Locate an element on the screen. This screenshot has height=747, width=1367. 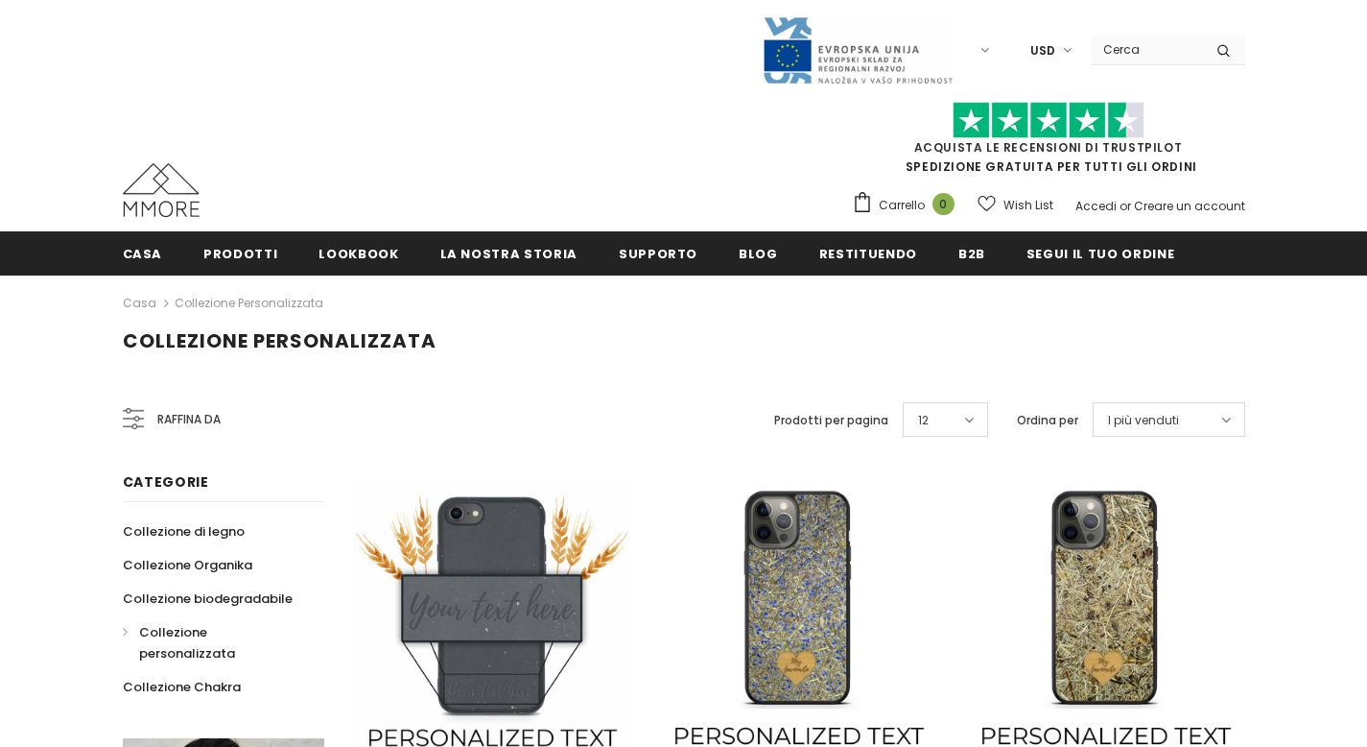
span: I più venduti is located at coordinates (1144, 420).